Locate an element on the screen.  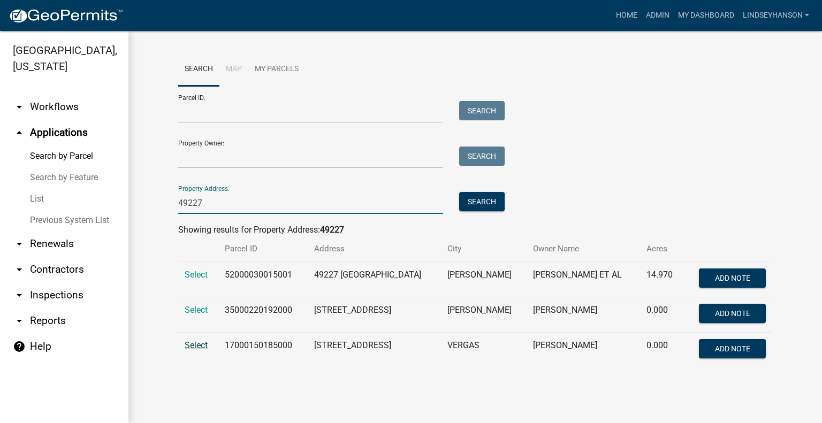
div: Showing results for Property Address: is located at coordinates (475, 230).